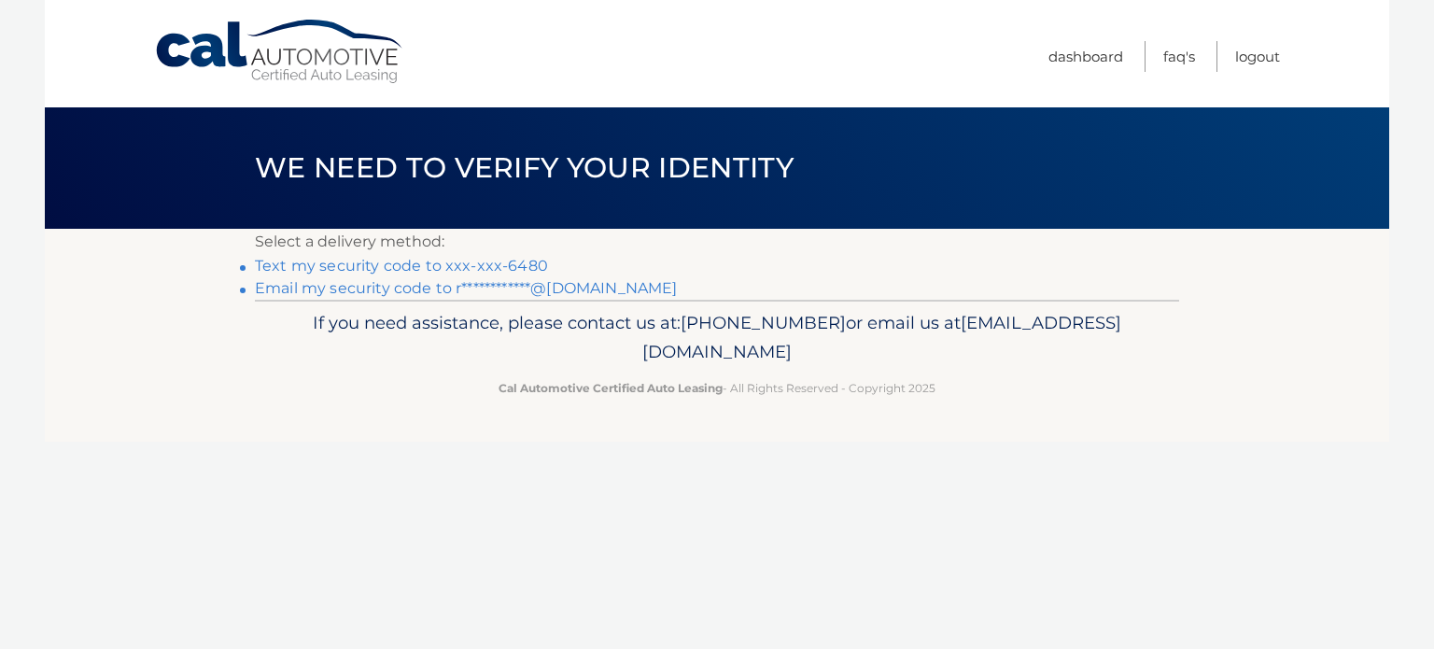  I want to click on a: Cal Automotive, so click(280, 51).